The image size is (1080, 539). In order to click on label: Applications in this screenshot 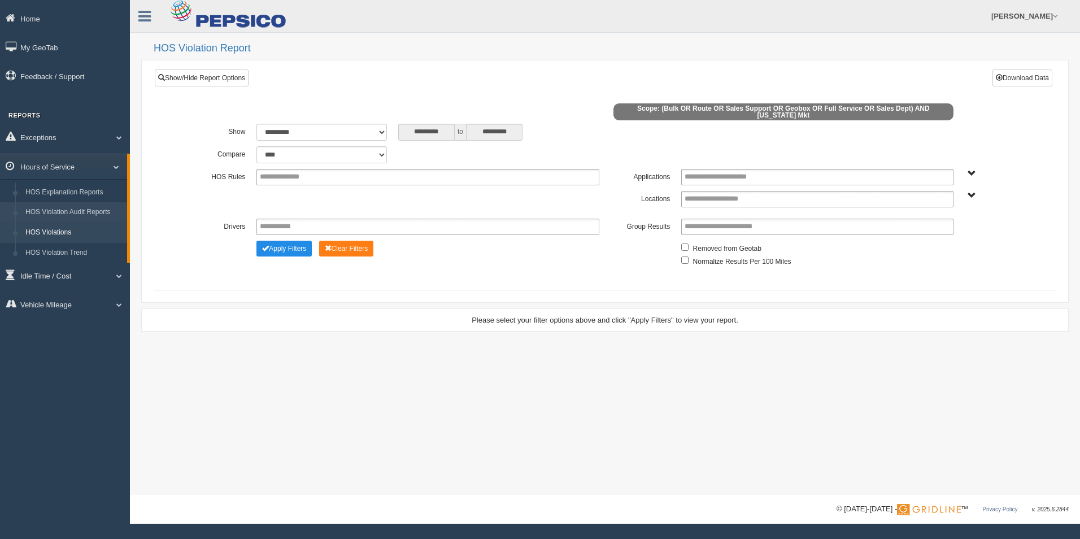, I will do `click(640, 176)`.